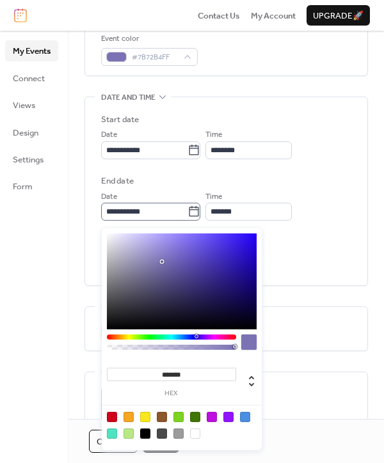  What do you see at coordinates (28, 160) in the screenshot?
I see `span: Settings` at bounding box center [28, 160].